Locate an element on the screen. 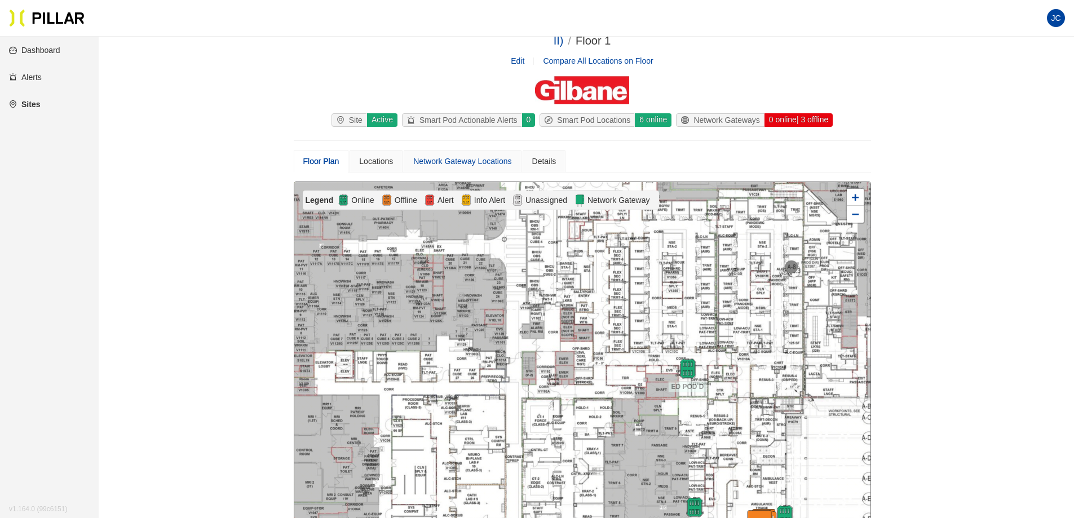  div: Smart Pod Locations is located at coordinates (588, 120).